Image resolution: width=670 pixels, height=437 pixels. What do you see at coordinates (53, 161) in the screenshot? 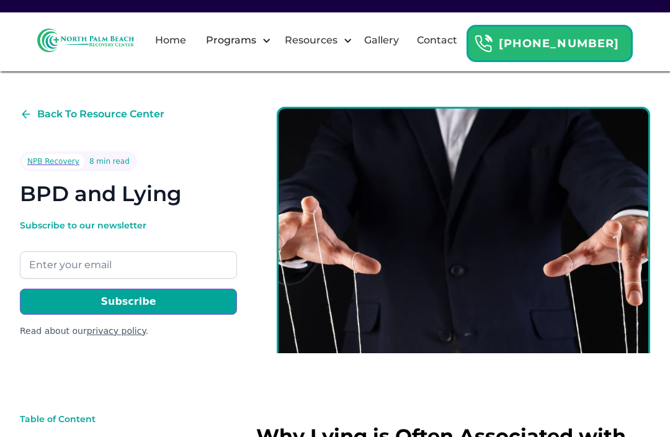
I see `div: NPB Recovery` at bounding box center [53, 161].